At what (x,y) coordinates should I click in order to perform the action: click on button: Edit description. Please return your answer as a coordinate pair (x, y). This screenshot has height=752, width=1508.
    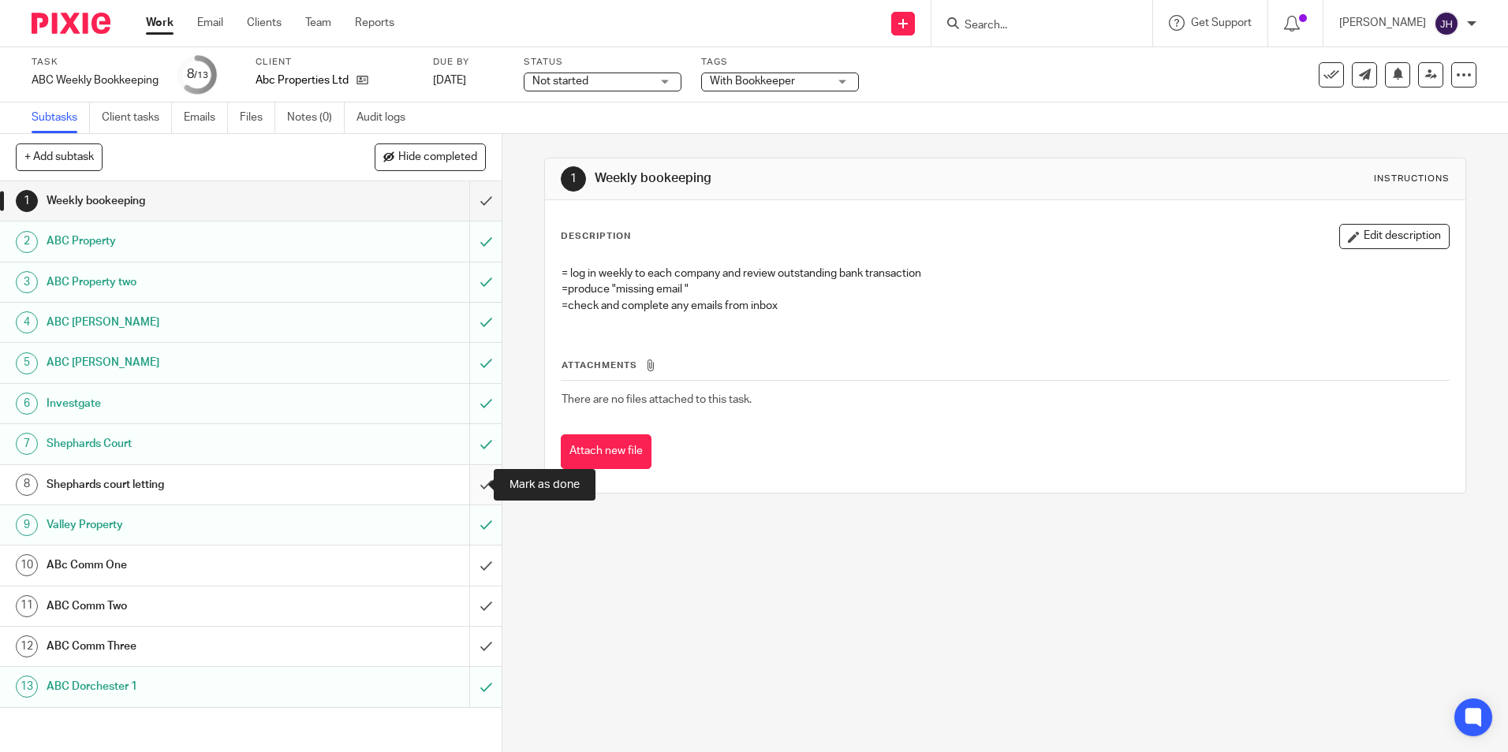
    Looking at the image, I should click on (1394, 237).